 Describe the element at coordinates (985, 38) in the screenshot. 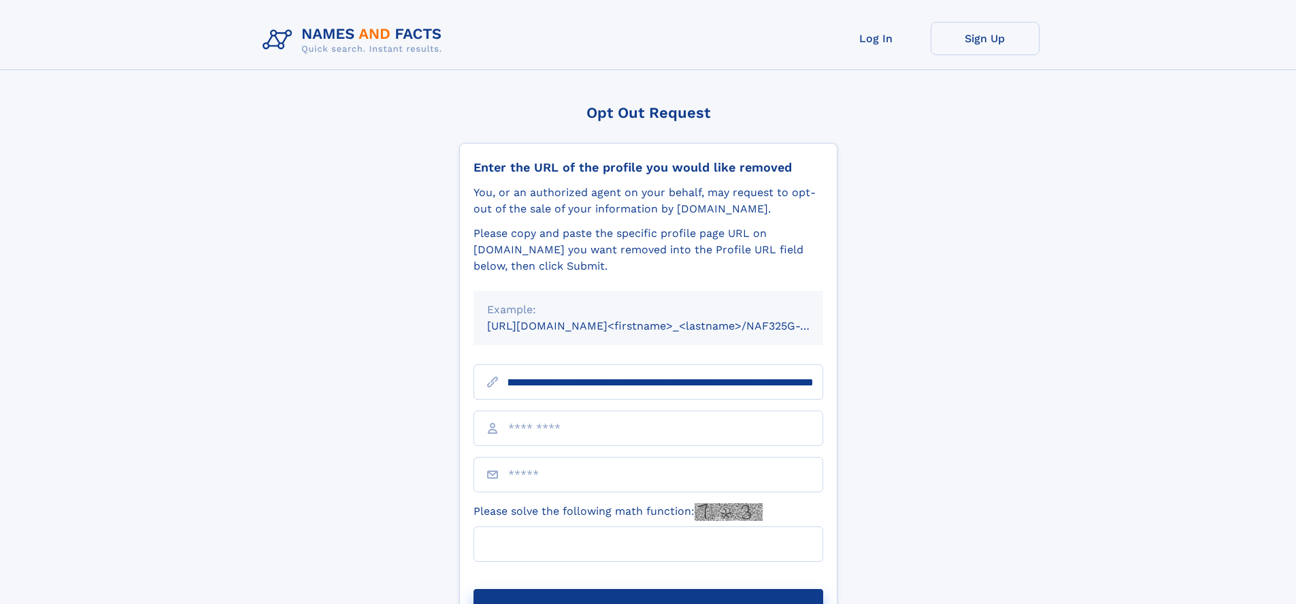

I see `a: Sign Up` at that location.